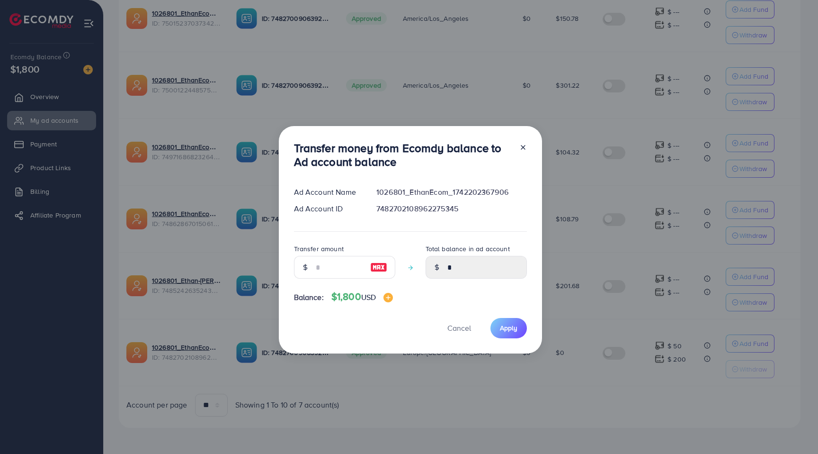 The image size is (818, 454). What do you see at coordinates (459, 328) in the screenshot?
I see `span: Cancel` at bounding box center [459, 328].